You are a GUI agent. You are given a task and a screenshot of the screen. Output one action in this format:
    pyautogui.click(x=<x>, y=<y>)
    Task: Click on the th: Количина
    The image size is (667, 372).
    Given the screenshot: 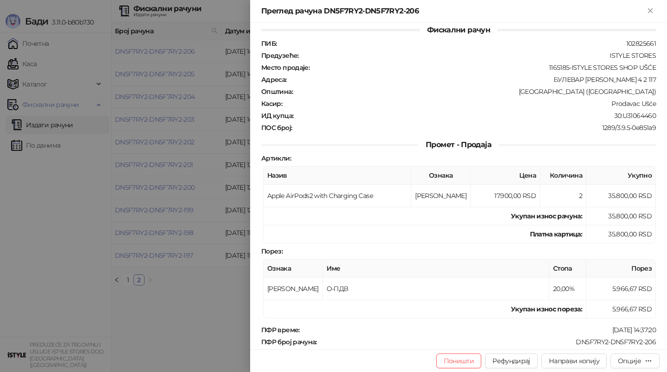 What is the action you would take?
    pyautogui.click(x=563, y=175)
    